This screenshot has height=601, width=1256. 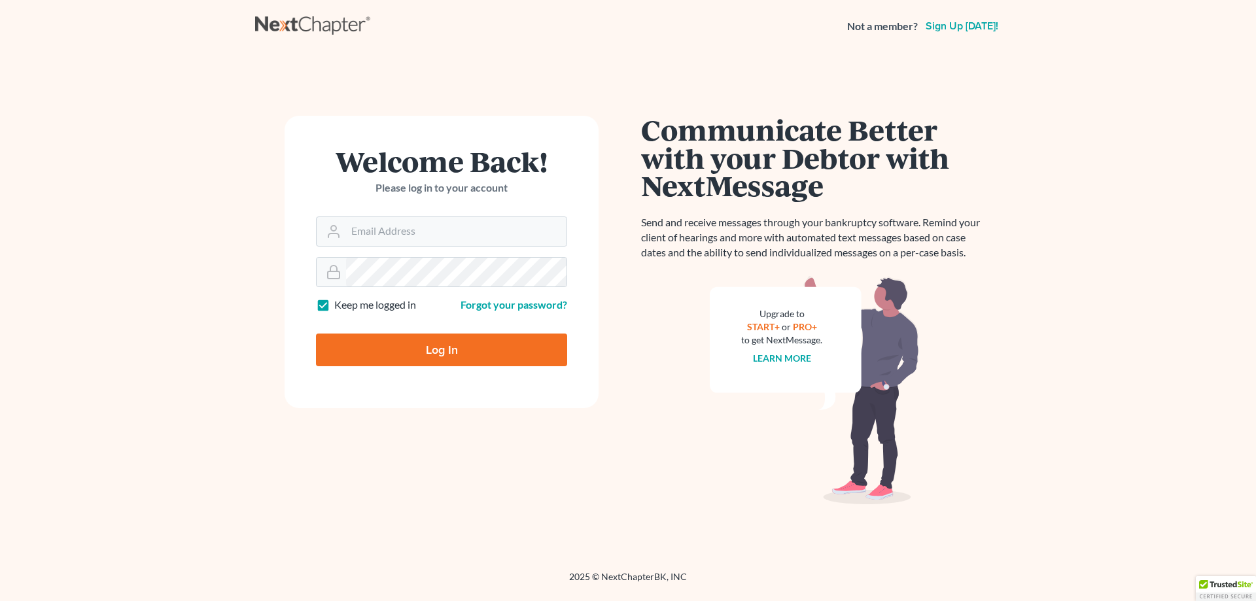 I want to click on a: PRO+, so click(x=805, y=326).